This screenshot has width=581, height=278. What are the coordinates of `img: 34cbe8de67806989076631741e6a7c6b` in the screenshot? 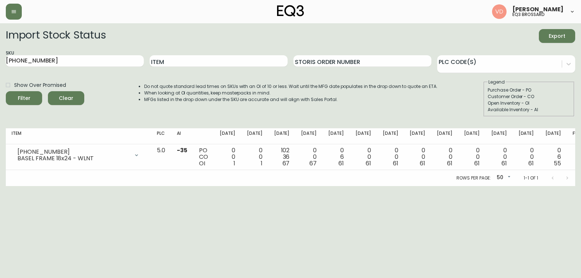 It's located at (499, 12).